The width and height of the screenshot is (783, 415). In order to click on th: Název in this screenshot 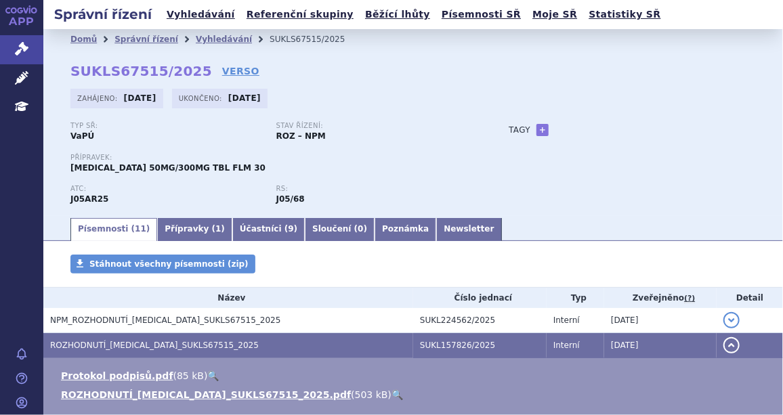, I will do `click(228, 298)`.